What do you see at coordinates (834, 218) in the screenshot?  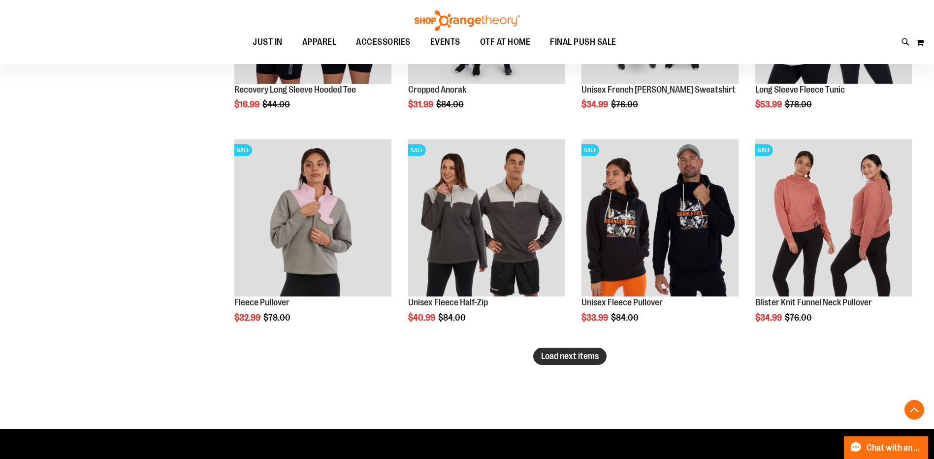 I see `img: Product image for Blister Knit Funnelneck Pullover` at bounding box center [834, 218].